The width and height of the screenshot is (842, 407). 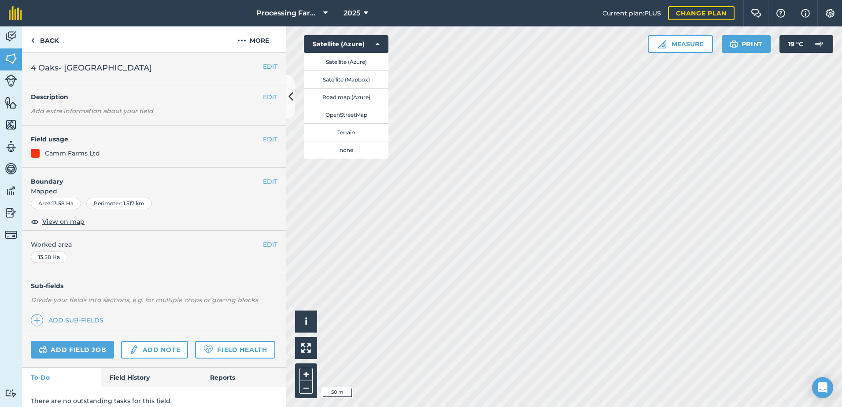 I want to click on button: i, so click(x=306, y=322).